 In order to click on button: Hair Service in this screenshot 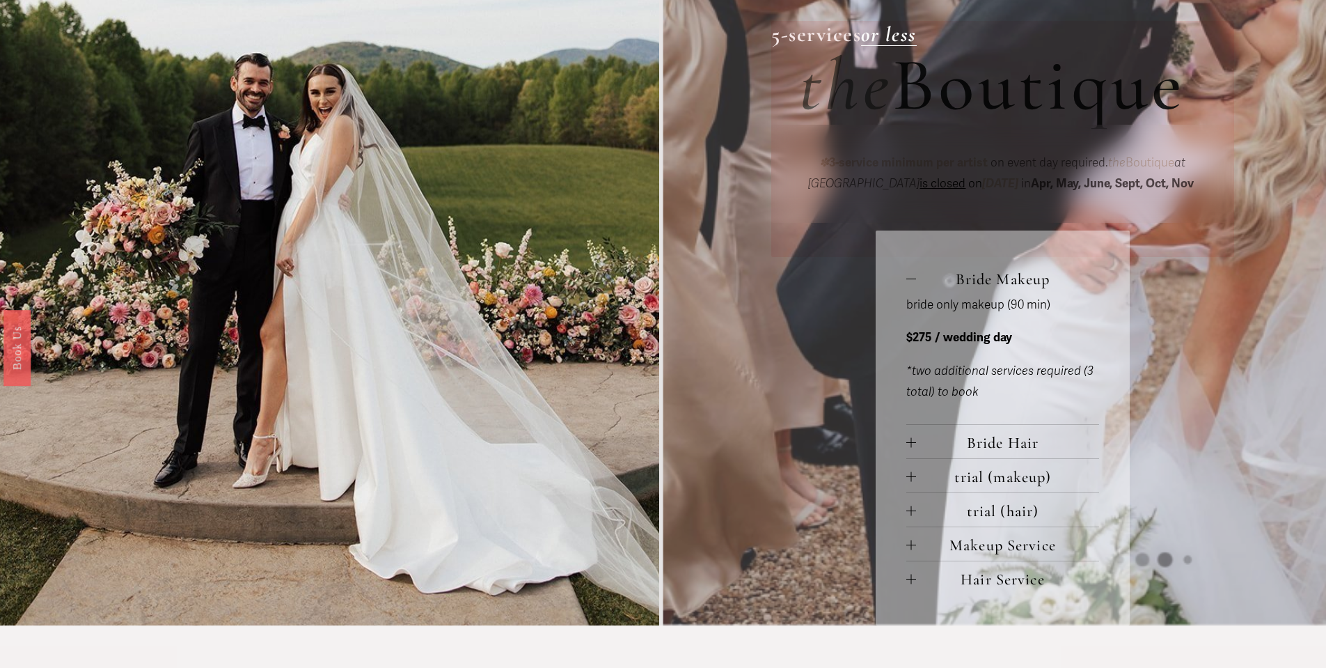, I will do `click(1002, 578)`.